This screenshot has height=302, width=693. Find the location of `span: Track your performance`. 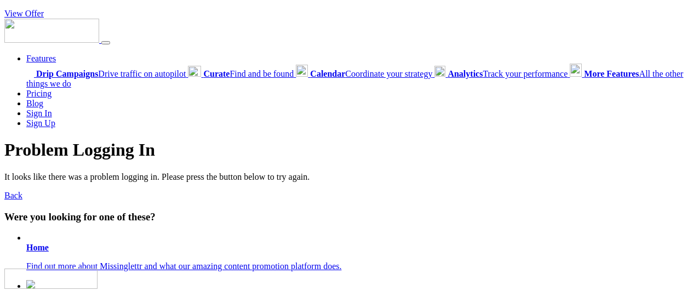

span: Track your performance is located at coordinates (507, 73).